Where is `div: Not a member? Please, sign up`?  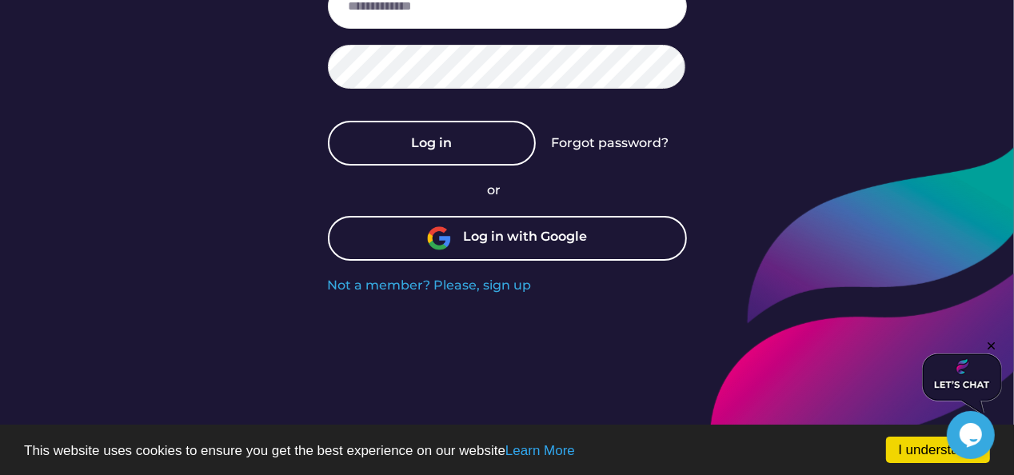
div: Not a member? Please, sign up is located at coordinates (429, 285).